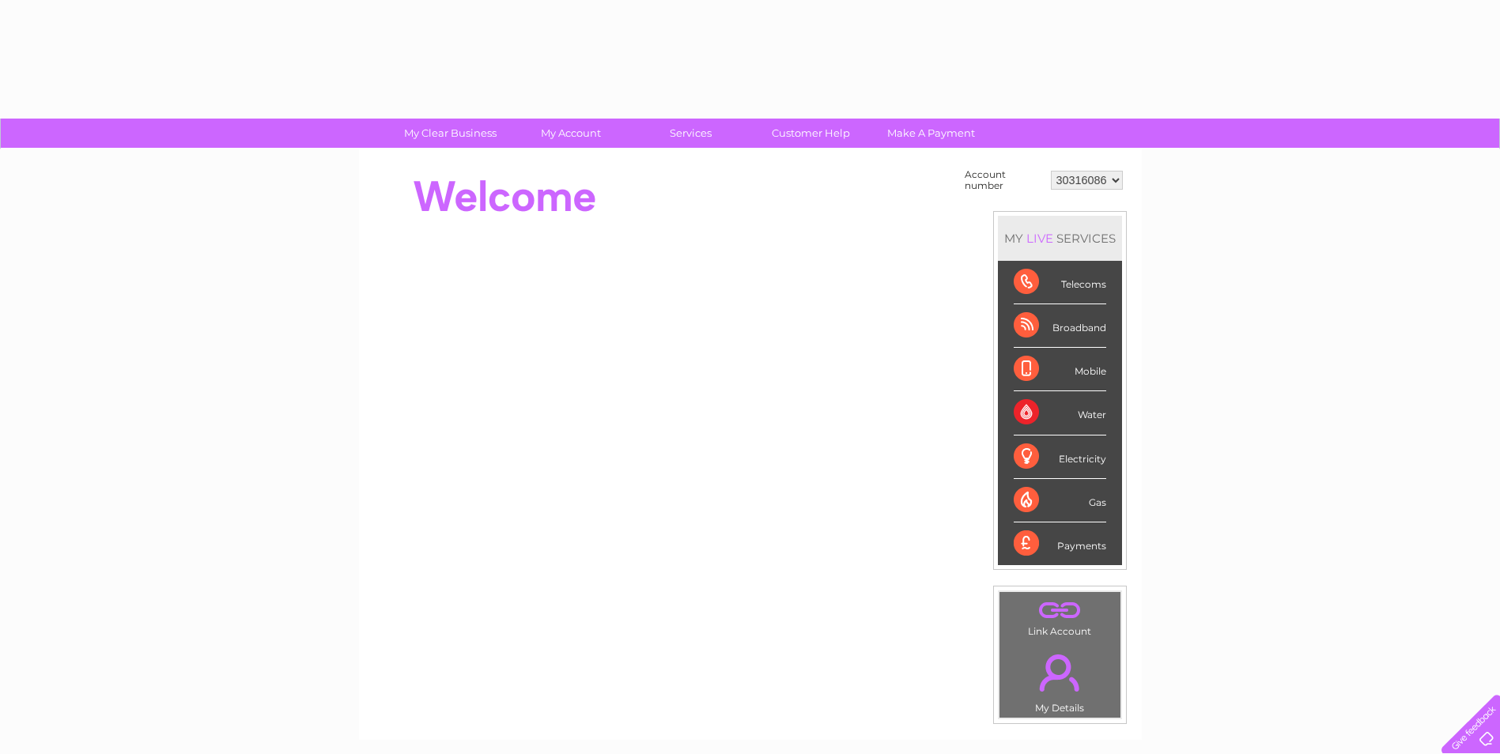  I want to click on div: MY SERVICES, so click(1059, 238).